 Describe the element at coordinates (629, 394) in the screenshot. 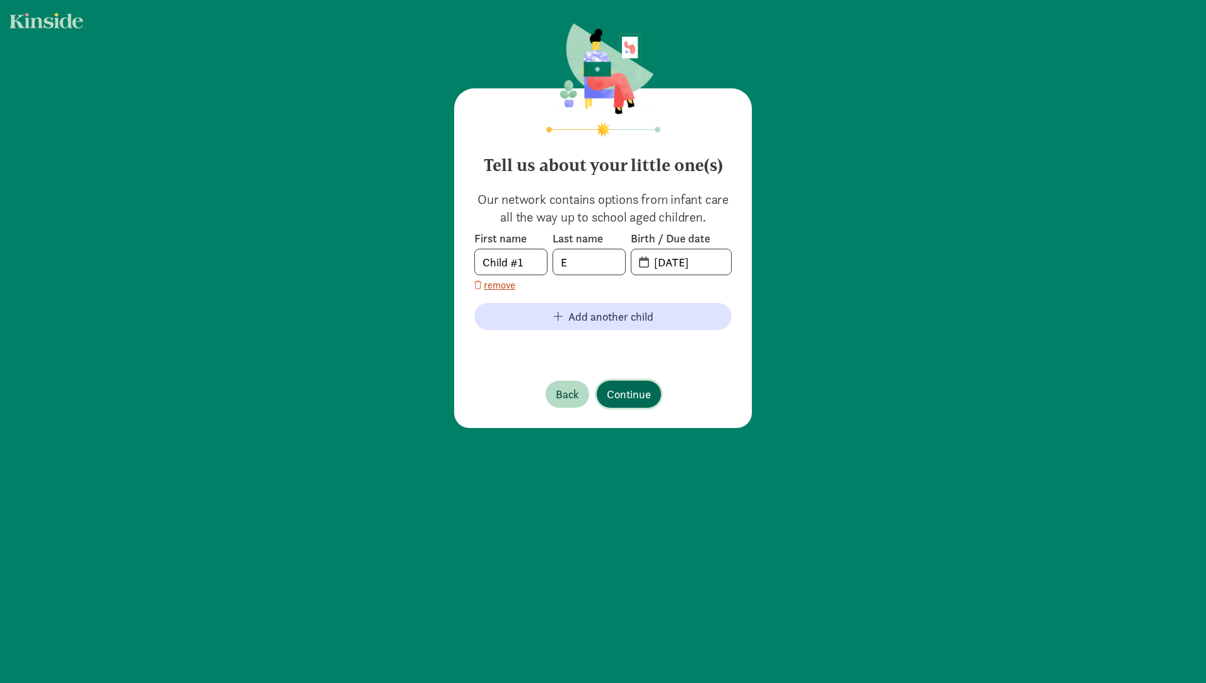

I see `button: Continue` at that location.